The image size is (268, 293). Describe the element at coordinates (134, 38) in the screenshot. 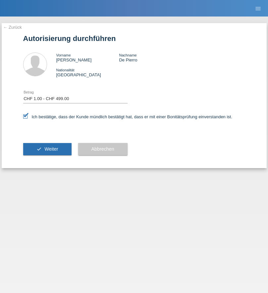

I see `h1: Autorisierung durchführen` at that location.